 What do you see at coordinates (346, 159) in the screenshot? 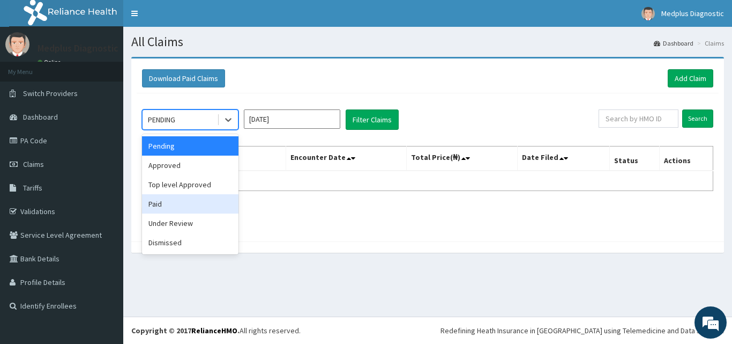
I see `th: Encounter Date` at bounding box center [346, 159].